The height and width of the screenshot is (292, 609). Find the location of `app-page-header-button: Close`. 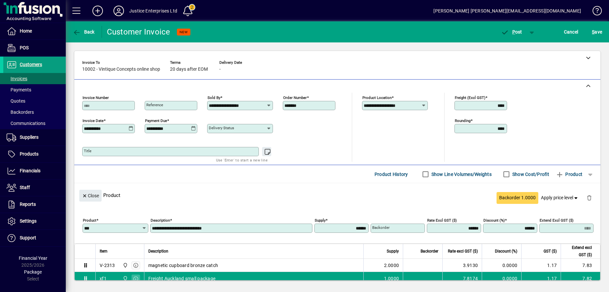

app-page-header-button: Close is located at coordinates (90, 195).